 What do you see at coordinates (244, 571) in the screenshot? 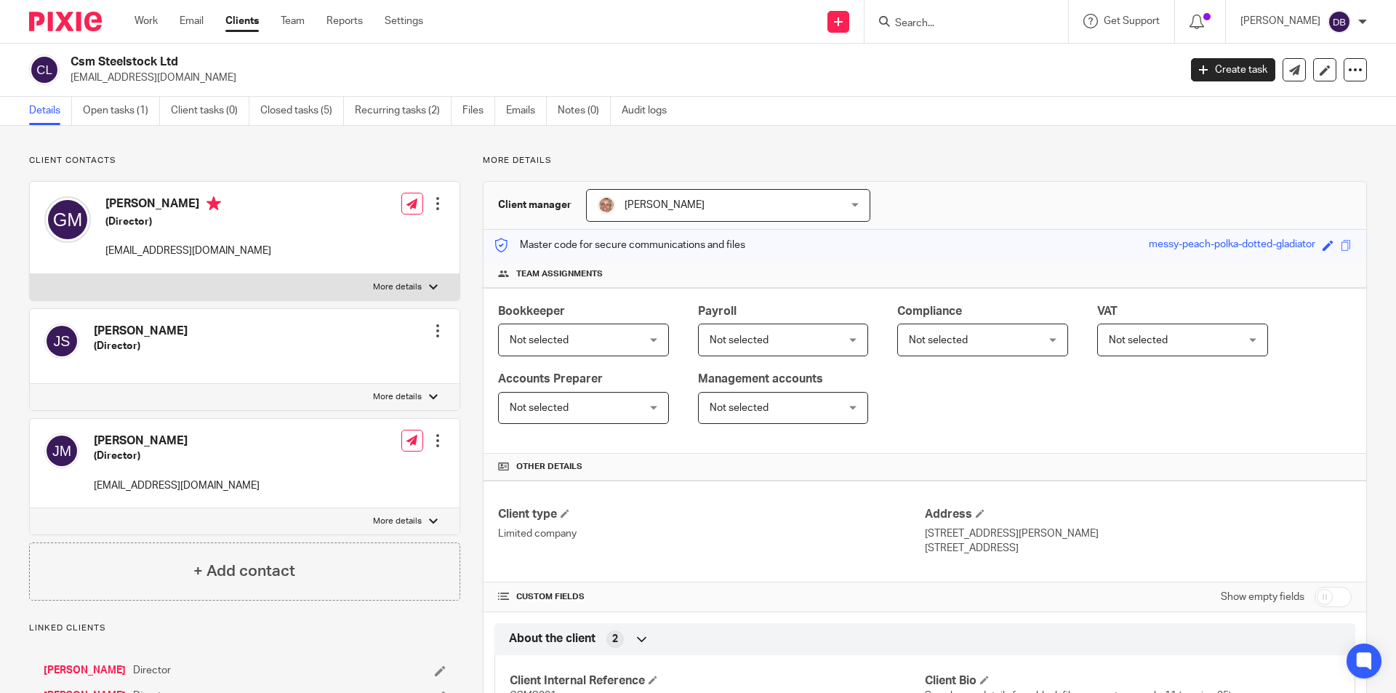
I see `h4: + Add contact` at bounding box center [244, 571].